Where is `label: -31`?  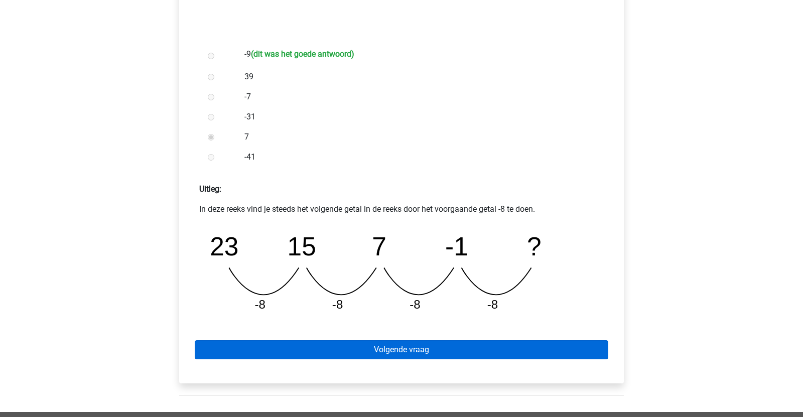 label: -31 is located at coordinates (418, 117).